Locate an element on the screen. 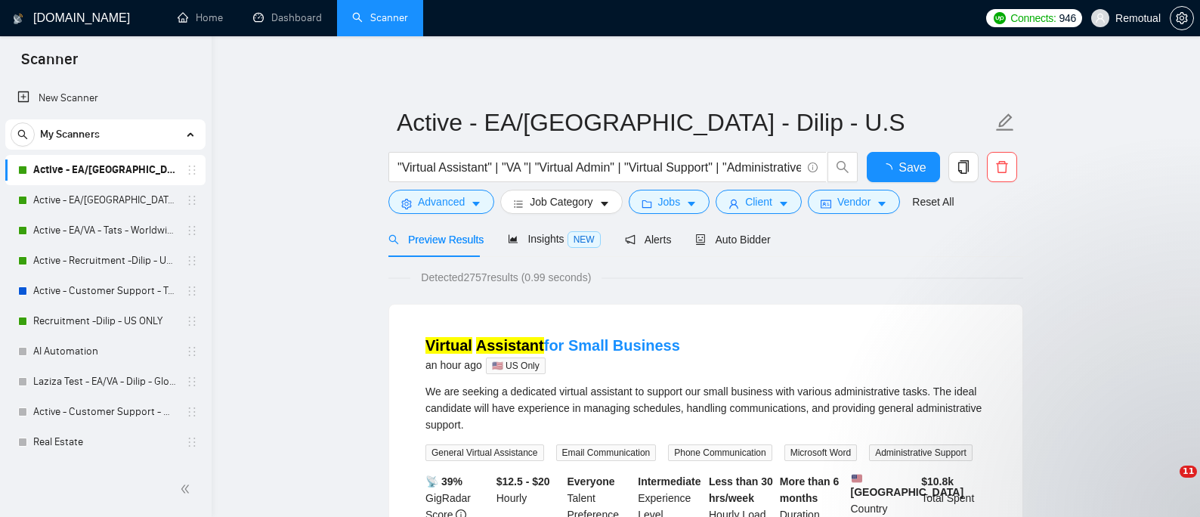  span: double-left is located at coordinates (187, 489).